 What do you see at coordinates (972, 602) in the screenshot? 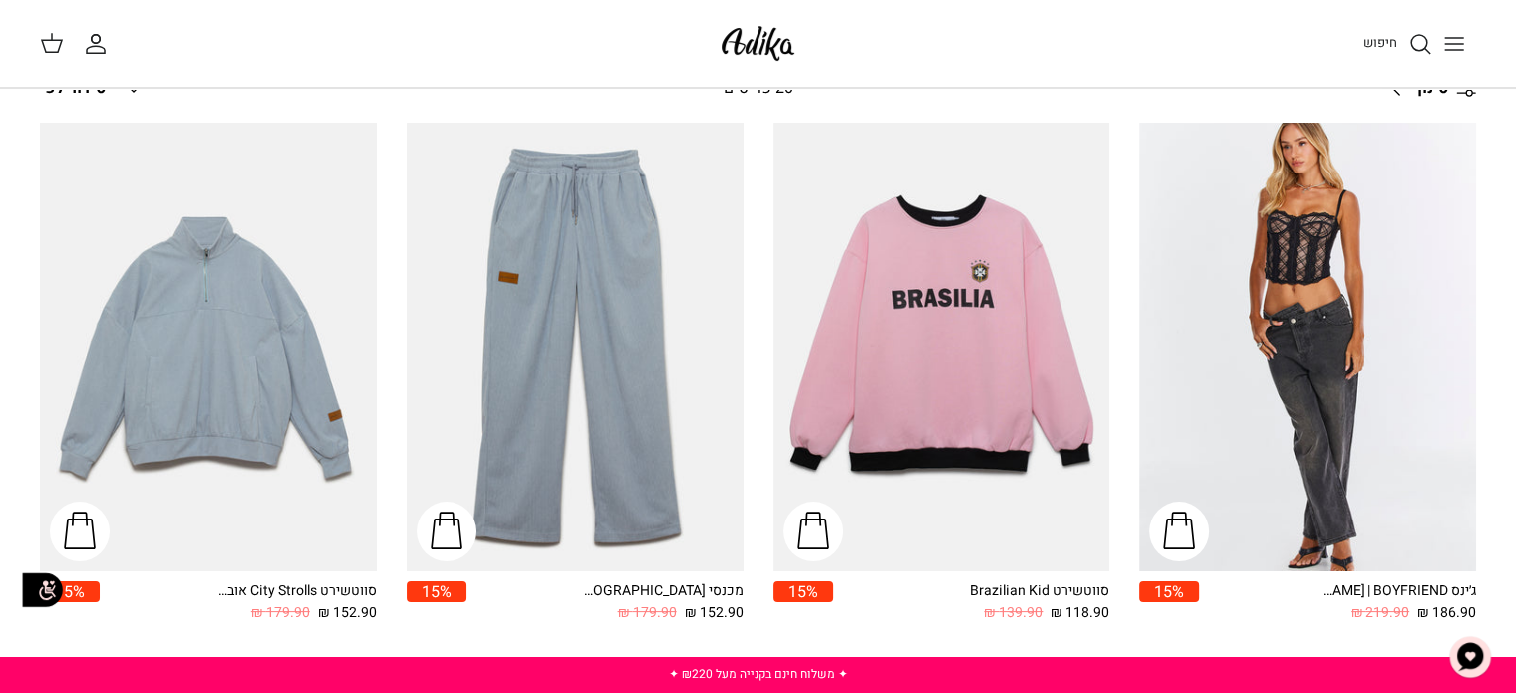
I see `a: סווטשירט Brazilian Kid 118.90 ₪ 139.90 ₪` at bounding box center [972, 602].